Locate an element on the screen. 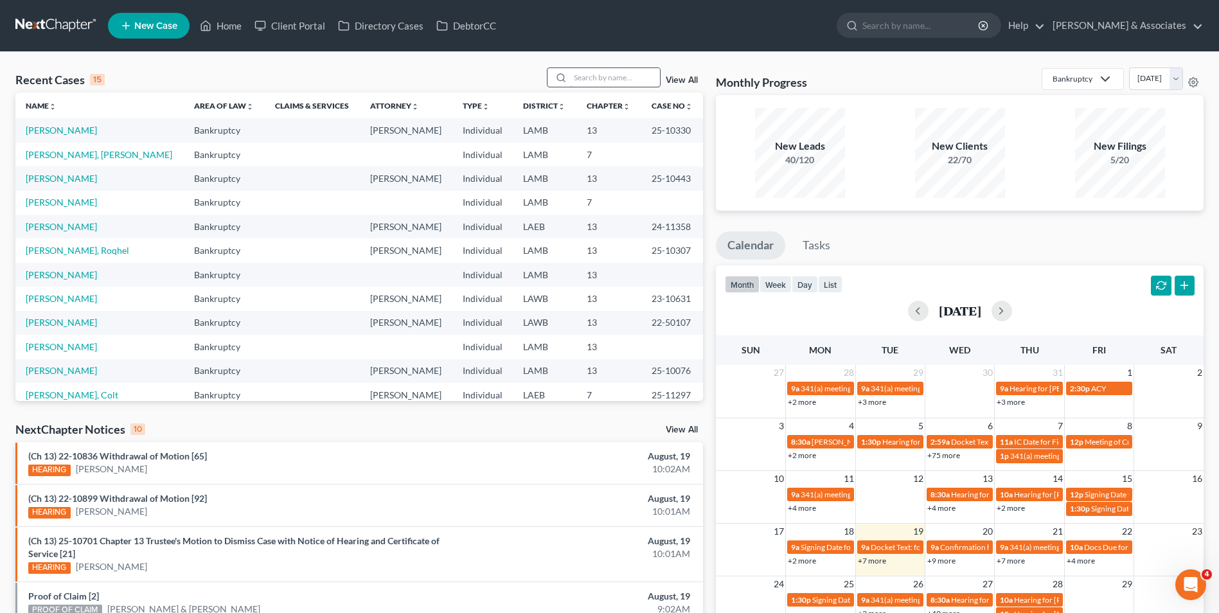  span: Thu is located at coordinates (1029, 350).